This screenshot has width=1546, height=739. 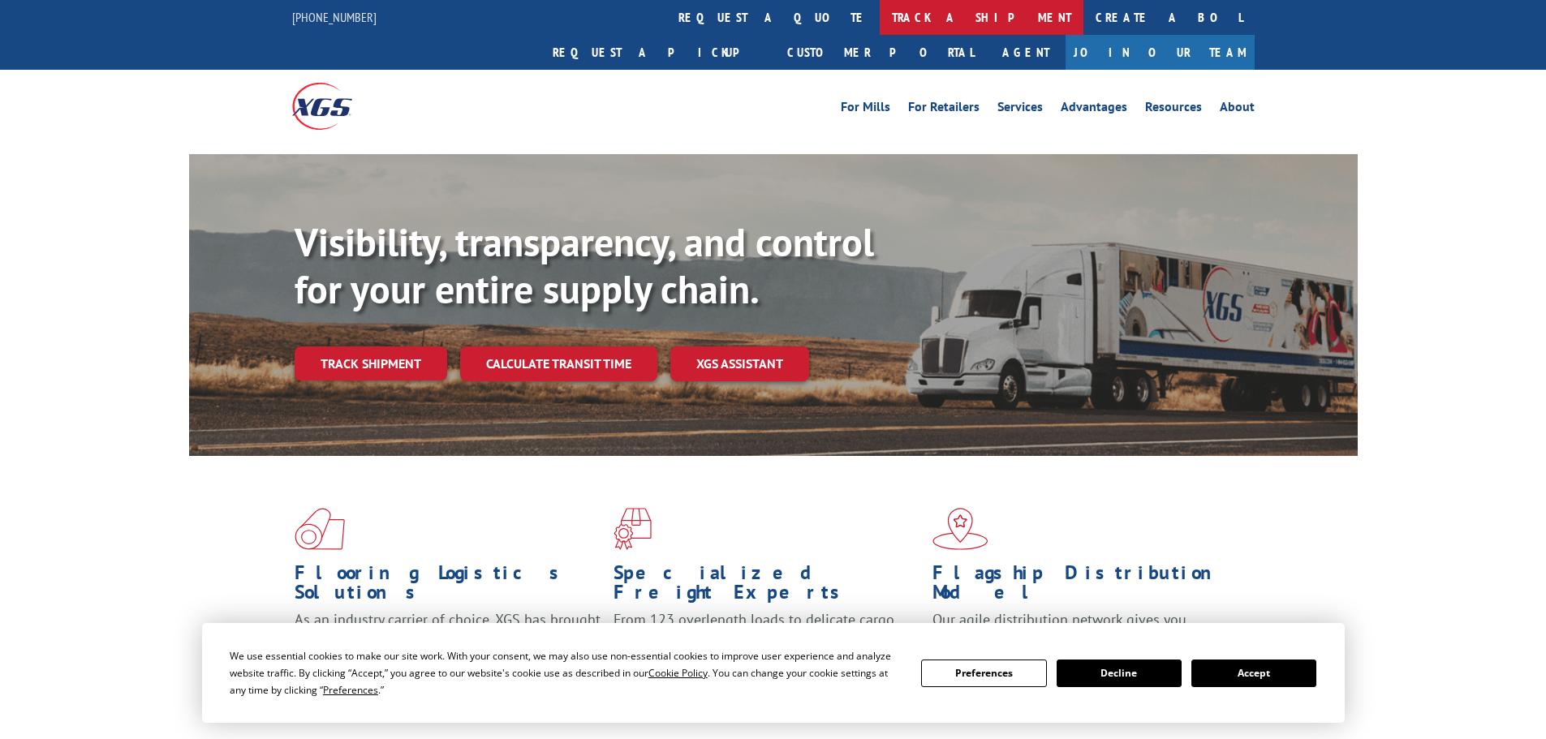 What do you see at coordinates (773, 673) in the screenshot?
I see `div: Cookie Consent Prompt` at bounding box center [773, 673].